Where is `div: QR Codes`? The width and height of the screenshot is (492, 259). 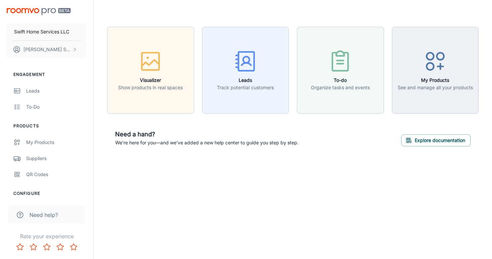
div: QR Codes is located at coordinates (56, 175).